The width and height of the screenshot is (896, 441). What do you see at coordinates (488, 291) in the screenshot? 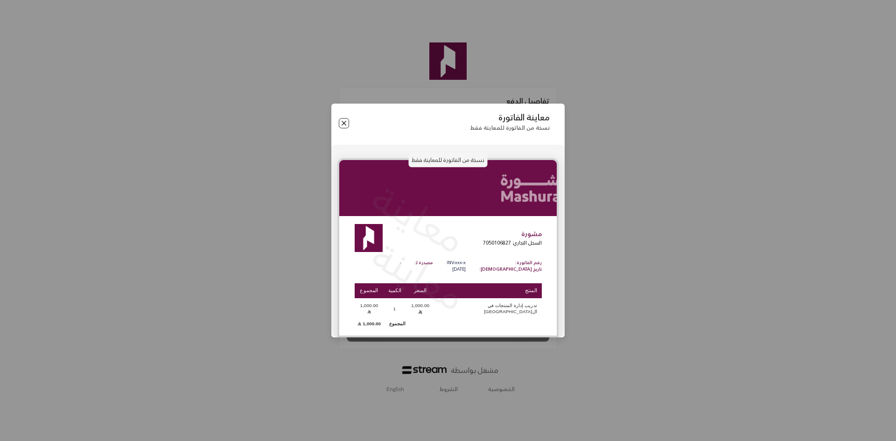
I see `th: المنتج` at bounding box center [488, 291].